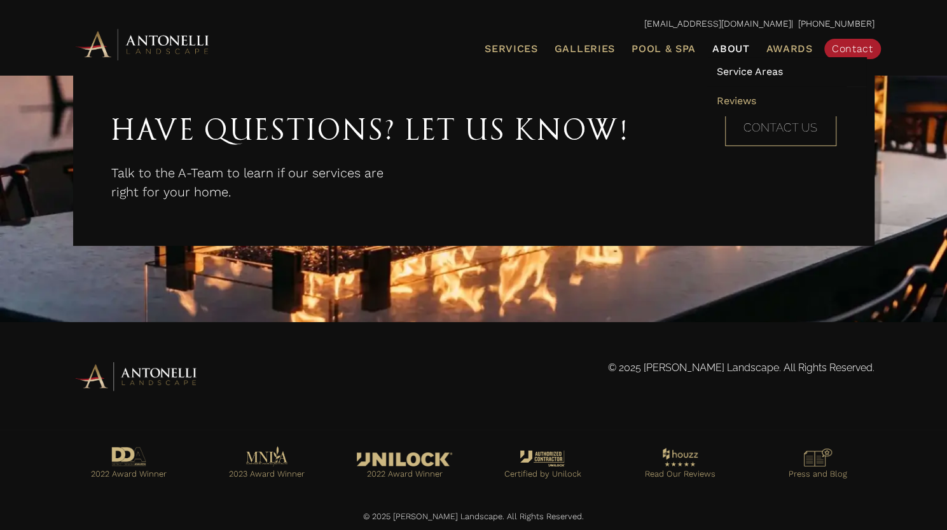 The height and width of the screenshot is (530, 947). I want to click on a: About, so click(731, 49).